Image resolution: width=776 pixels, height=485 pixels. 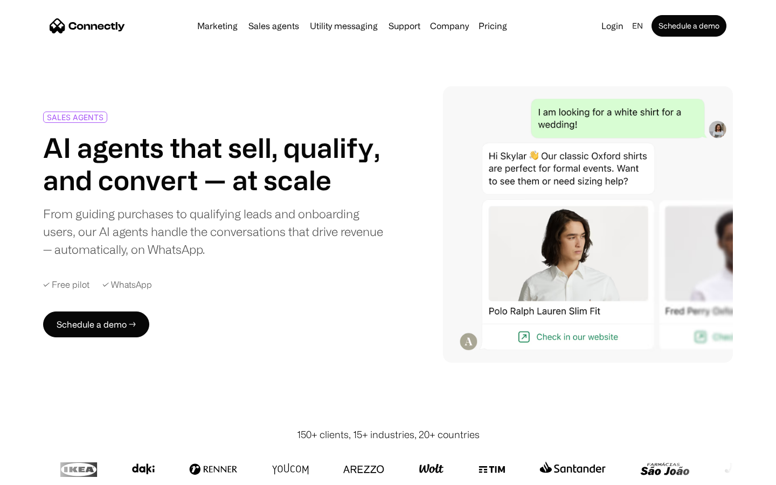 I want to click on div: en, so click(x=637, y=26).